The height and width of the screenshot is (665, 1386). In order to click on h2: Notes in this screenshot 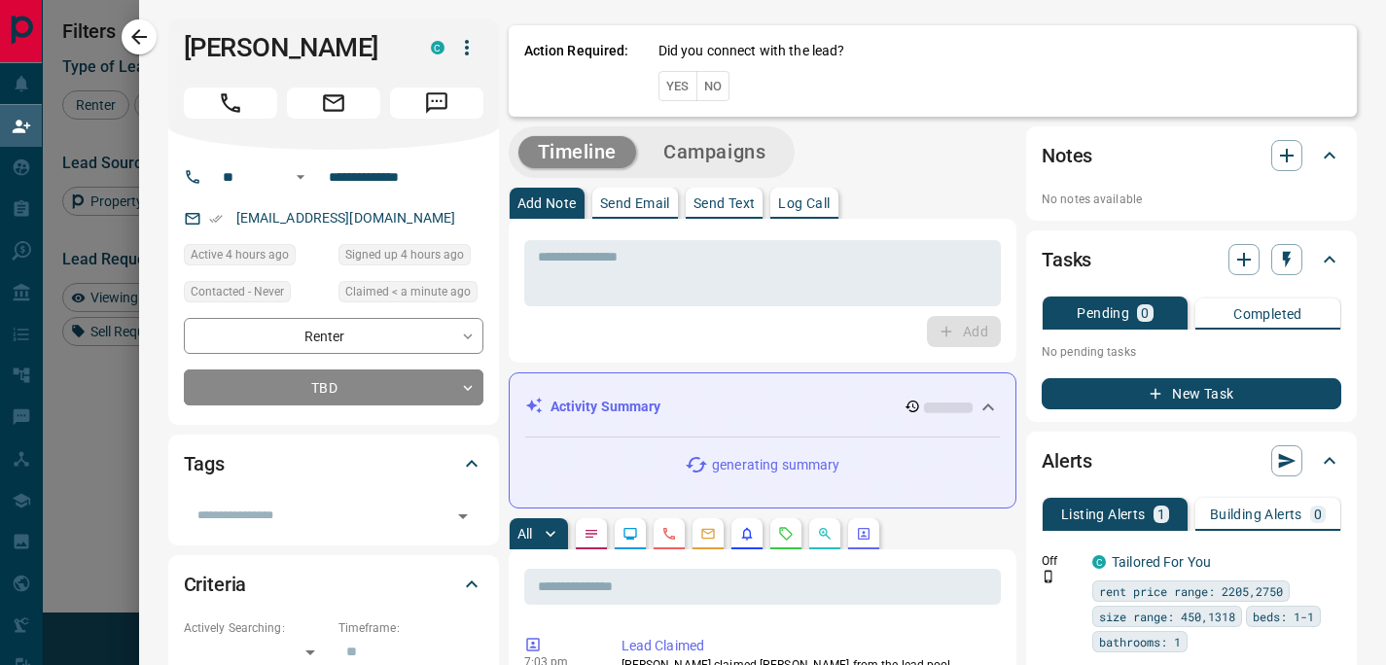, I will do `click(1067, 156)`.